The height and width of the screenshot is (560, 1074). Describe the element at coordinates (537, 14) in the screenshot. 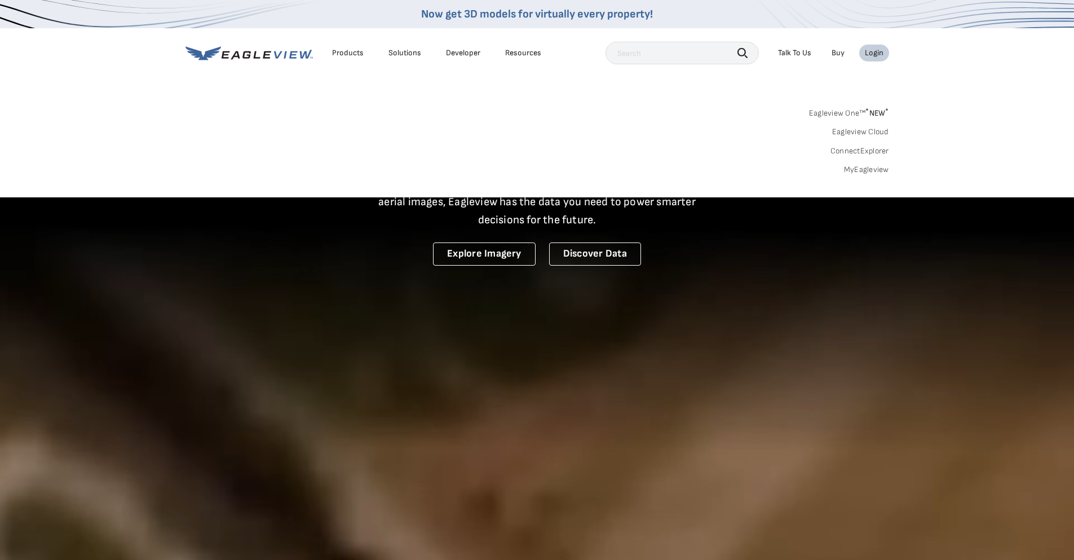

I see `a: Now get 3D models for virtually every property!` at that location.